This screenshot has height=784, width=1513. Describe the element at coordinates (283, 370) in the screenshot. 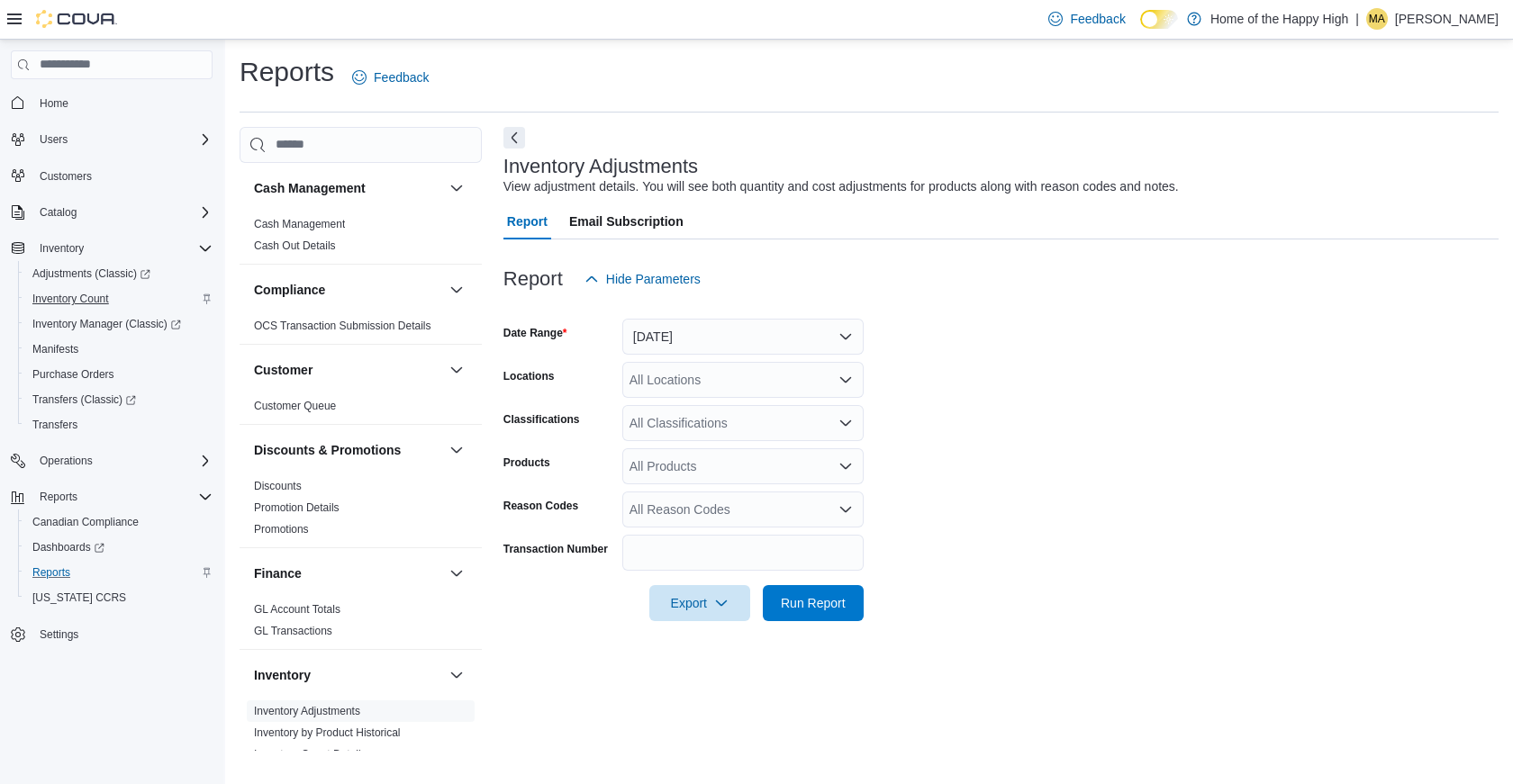

I see `h3: Customer` at that location.